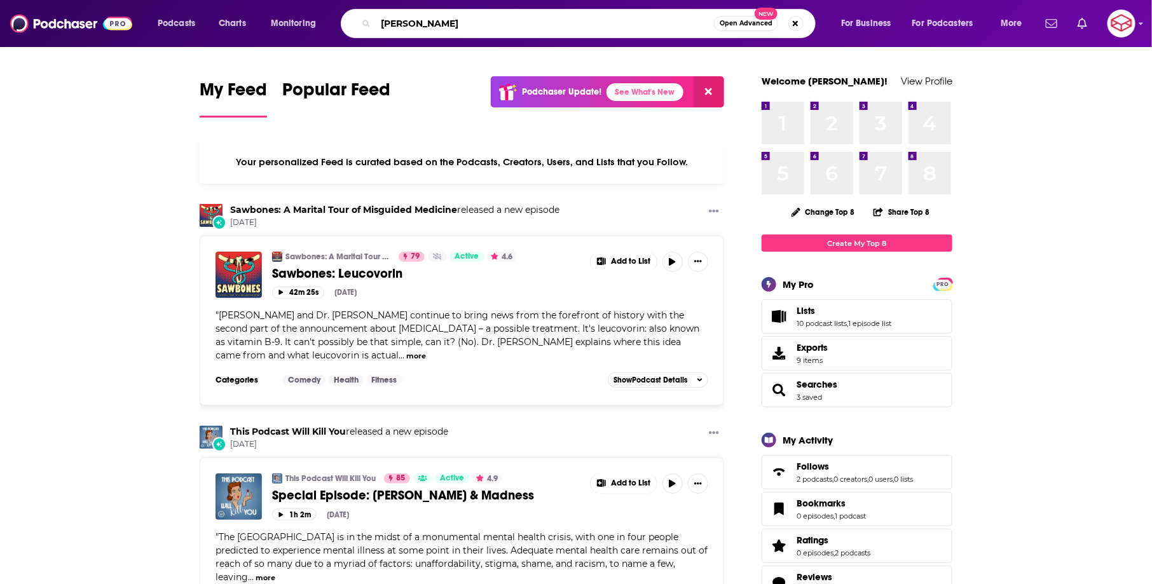 This screenshot has height=584, width=1152. I want to click on a: Create My Top 8, so click(857, 243).